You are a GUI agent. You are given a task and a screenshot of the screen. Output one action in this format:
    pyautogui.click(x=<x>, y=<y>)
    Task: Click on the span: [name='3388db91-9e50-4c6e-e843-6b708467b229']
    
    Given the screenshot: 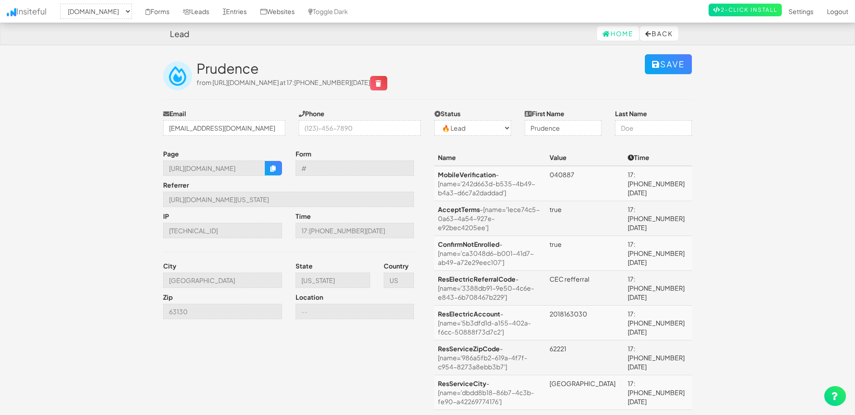 What is the action you would take?
    pyautogui.click(x=486, y=292)
    